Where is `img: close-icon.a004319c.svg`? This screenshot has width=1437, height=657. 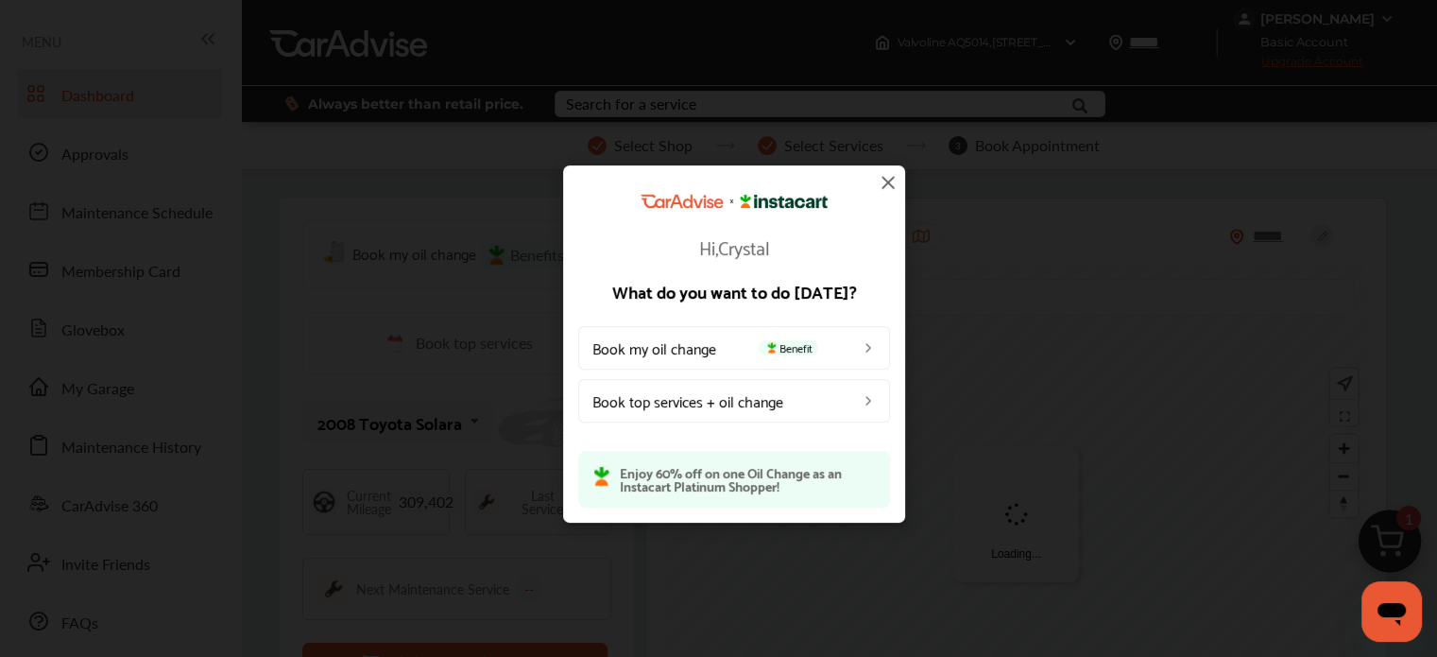
img: close-icon.a004319c.svg is located at coordinates (888, 182).